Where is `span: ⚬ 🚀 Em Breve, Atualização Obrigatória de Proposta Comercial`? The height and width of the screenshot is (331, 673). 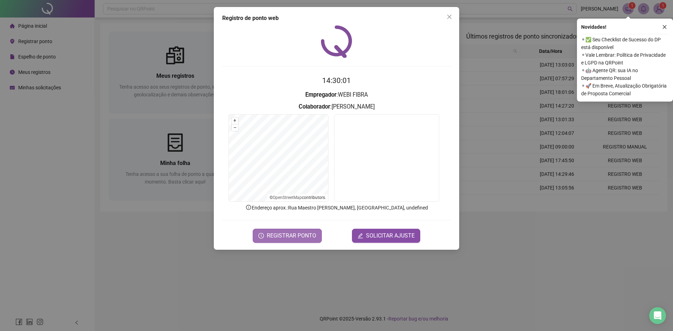 span: ⚬ 🚀 Em Breve, Atualização Obrigatória de Proposta Comercial is located at coordinates (625, 90).